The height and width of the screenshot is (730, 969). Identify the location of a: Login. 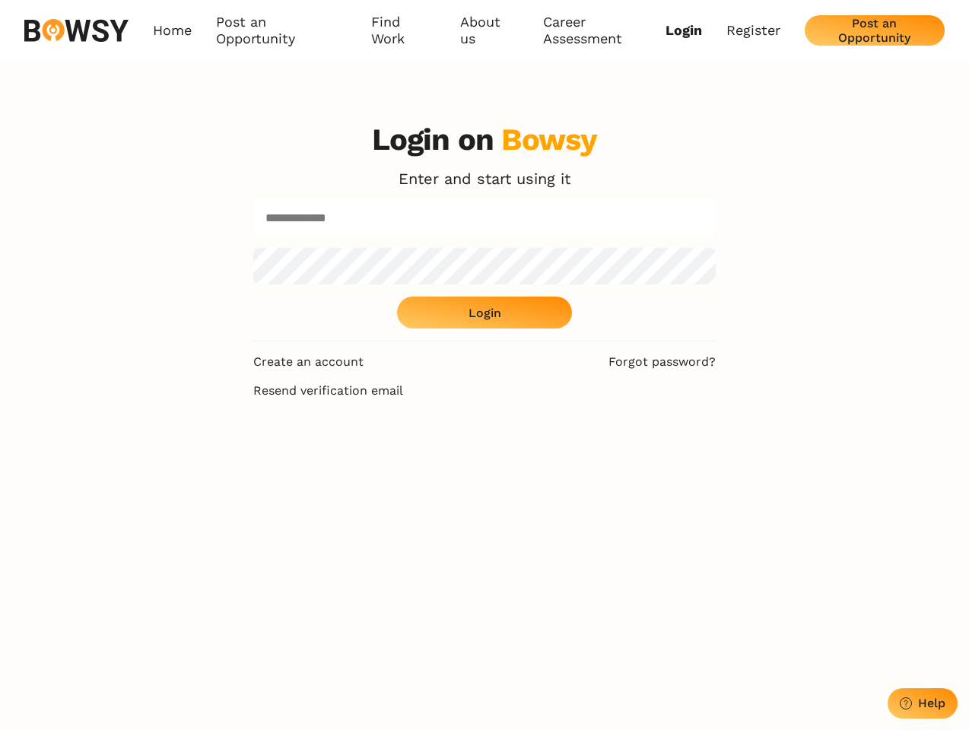
(684, 30).